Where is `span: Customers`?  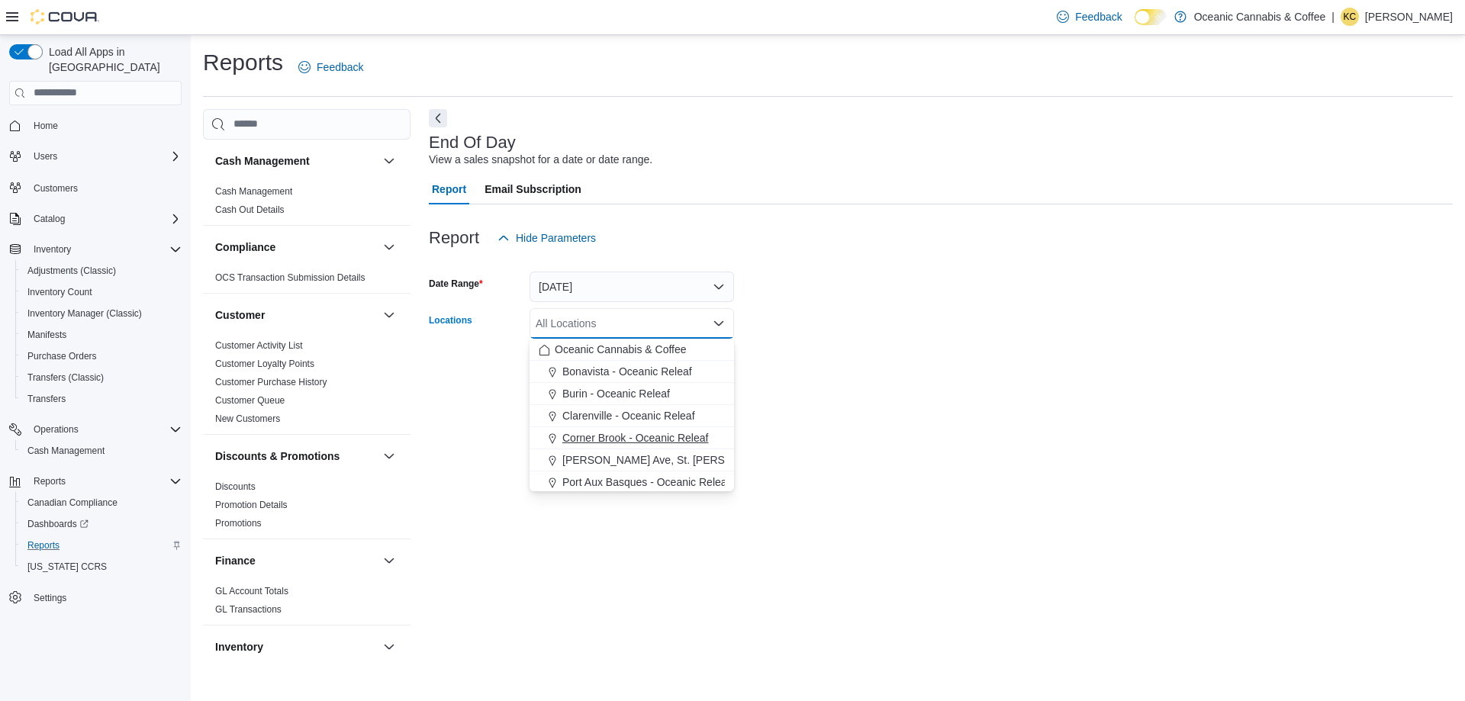
span: Customers is located at coordinates (56, 188).